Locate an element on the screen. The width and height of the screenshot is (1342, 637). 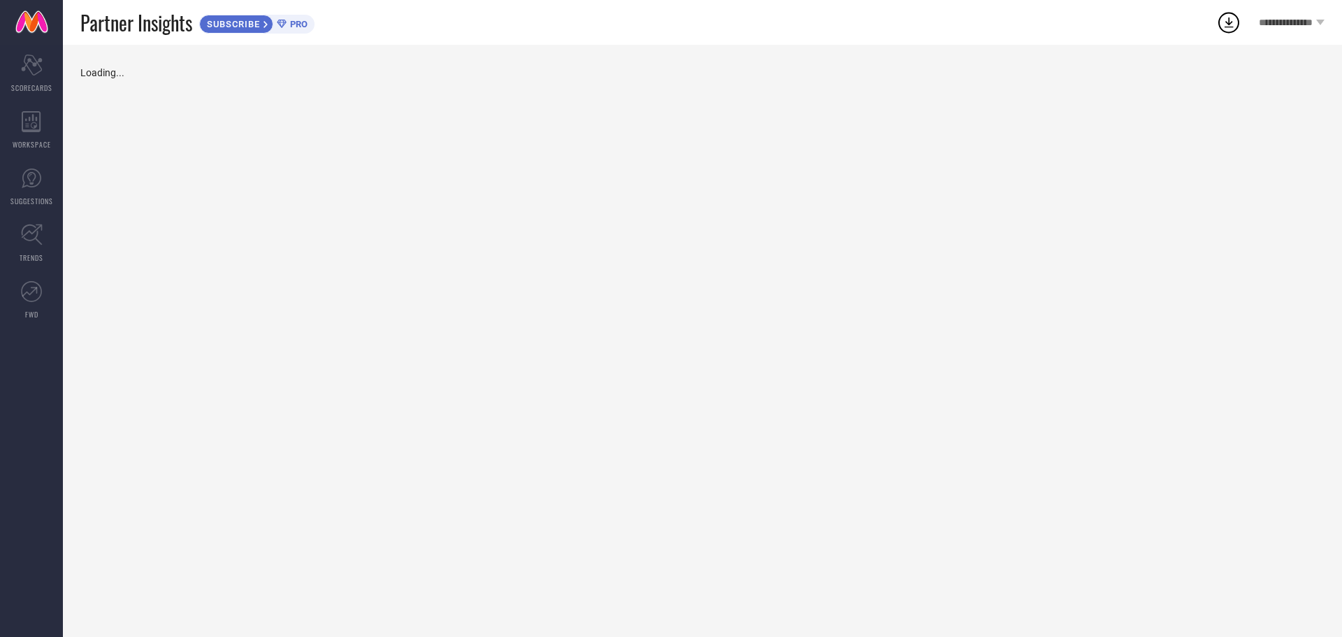
span: FWD is located at coordinates (31, 314).